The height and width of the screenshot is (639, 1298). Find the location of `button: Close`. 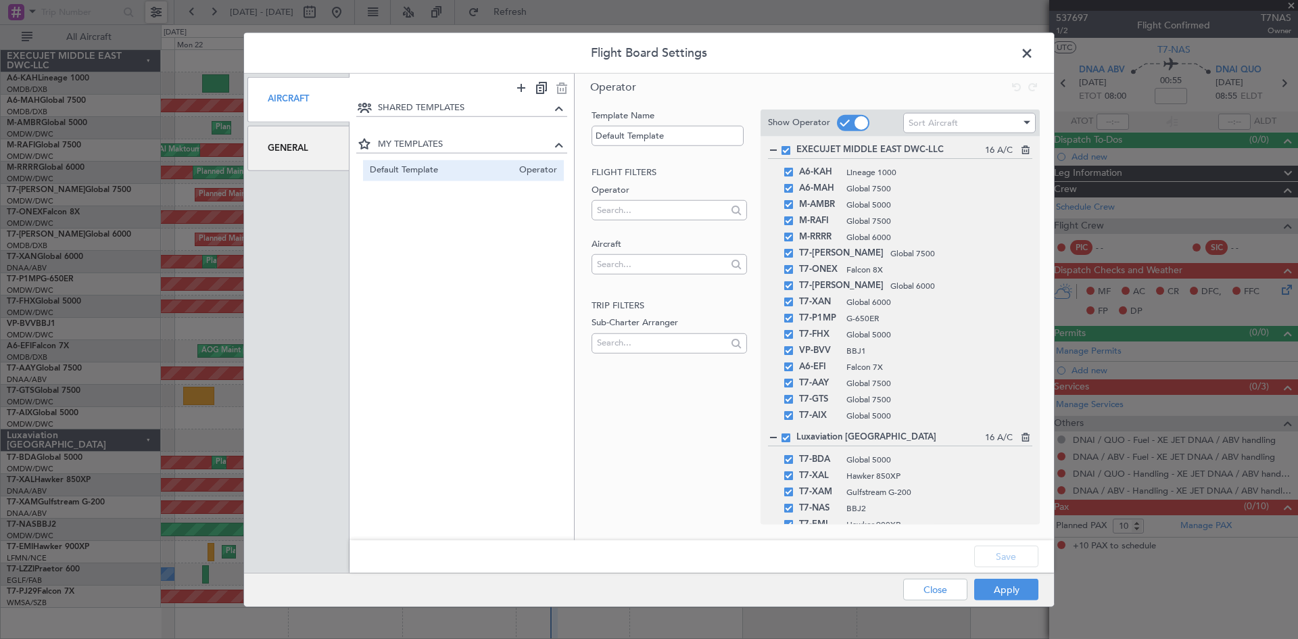

button: Close is located at coordinates (935, 589).